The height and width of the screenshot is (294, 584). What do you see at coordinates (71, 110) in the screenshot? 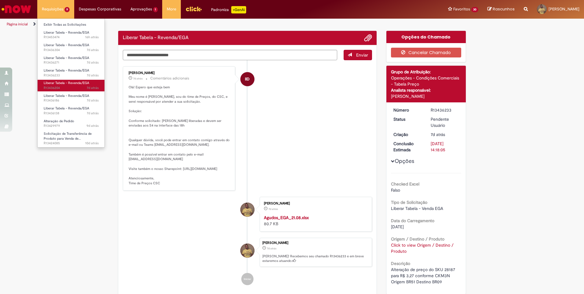
I see `a: Aberto R13436138 : Liberar Tabela - Revenda/EGA` at bounding box center [71, 110].